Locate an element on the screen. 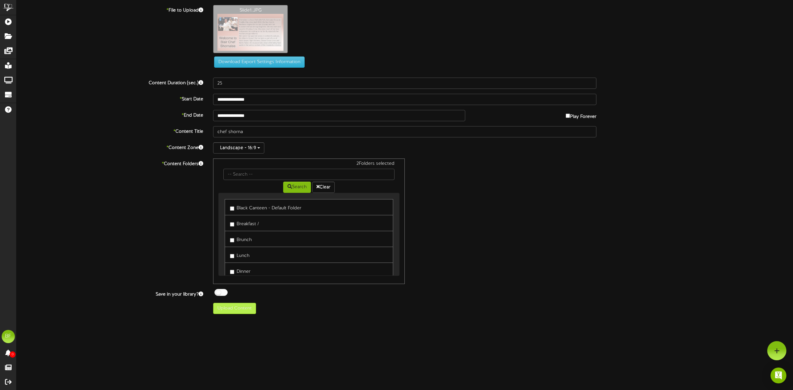 The image size is (793, 390). label: Breakfast / is located at coordinates (244, 223).